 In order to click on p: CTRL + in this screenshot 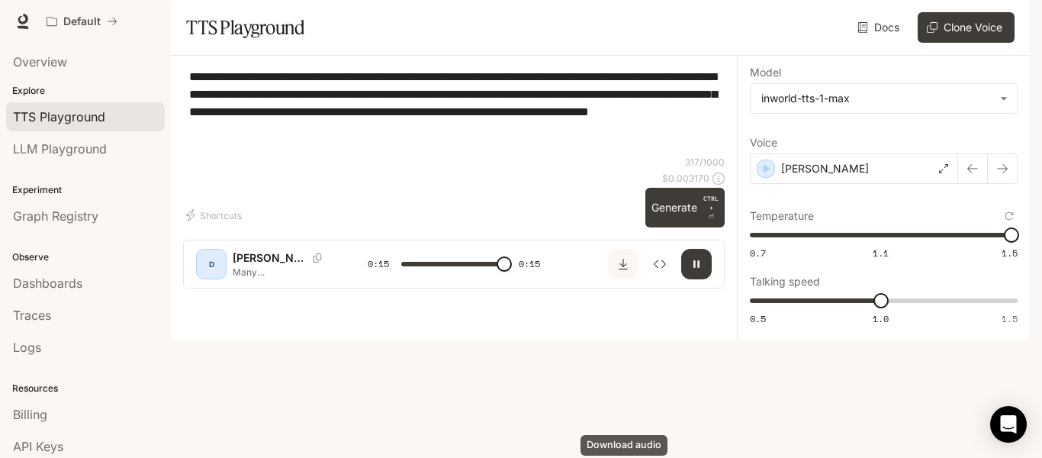, I will do `click(711, 203)`.